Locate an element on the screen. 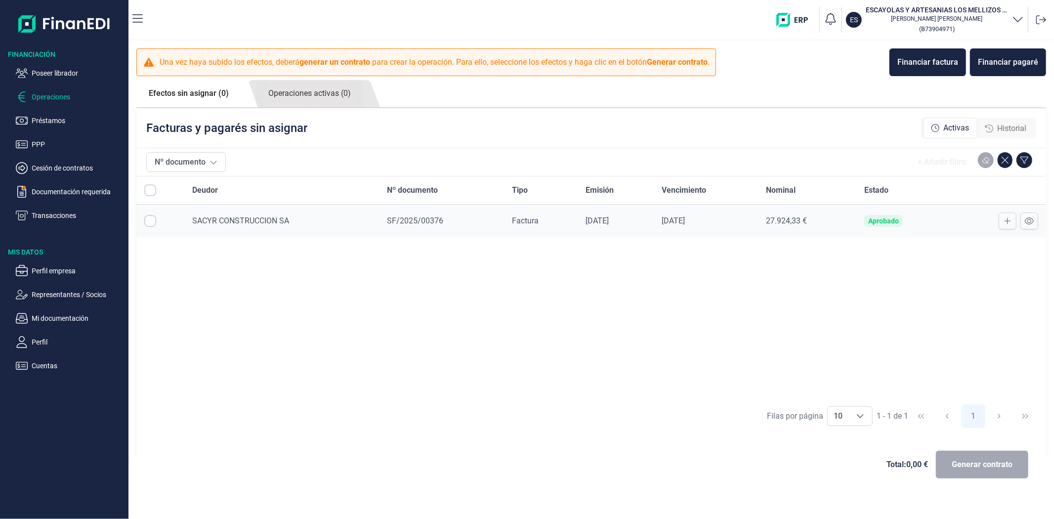 The width and height of the screenshot is (1054, 519). p: Documentación requerida is located at coordinates (78, 192).